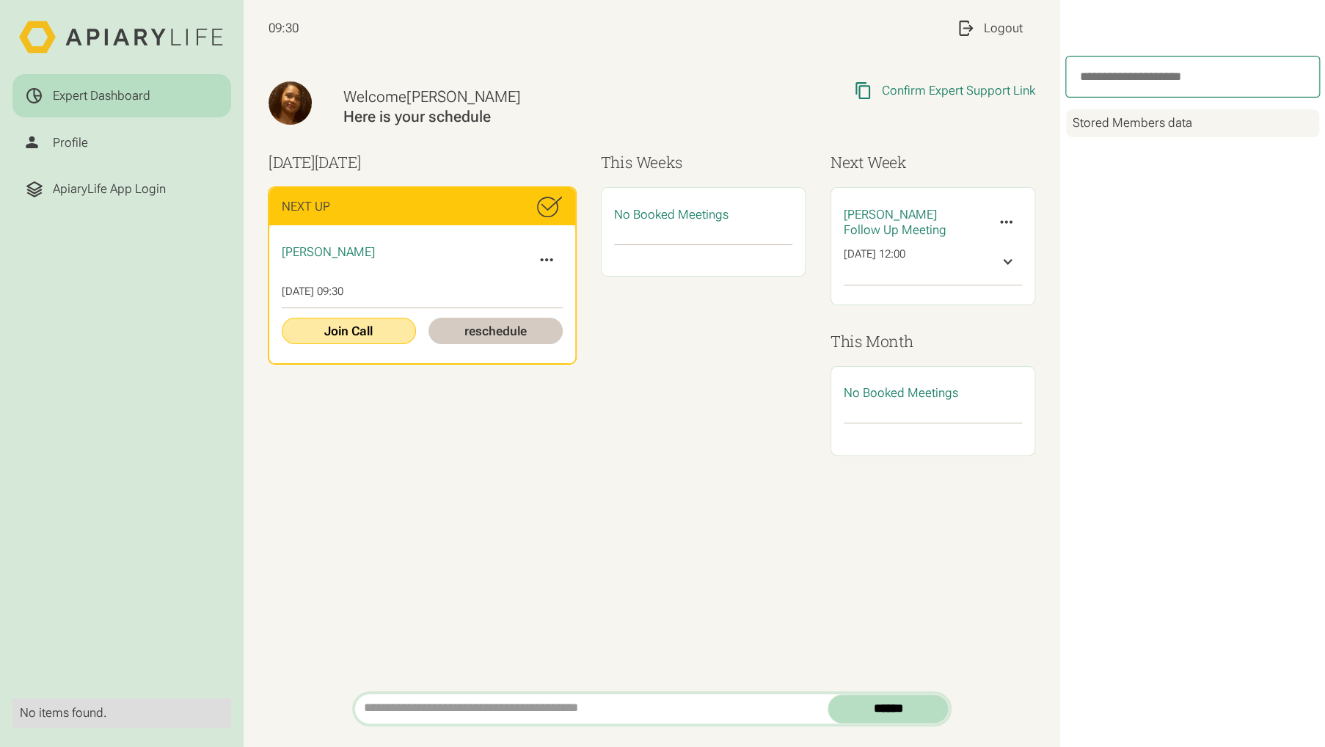 The height and width of the screenshot is (747, 1325). Describe the element at coordinates (895, 230) in the screenshot. I see `span: Follow Up Meeting` at that location.